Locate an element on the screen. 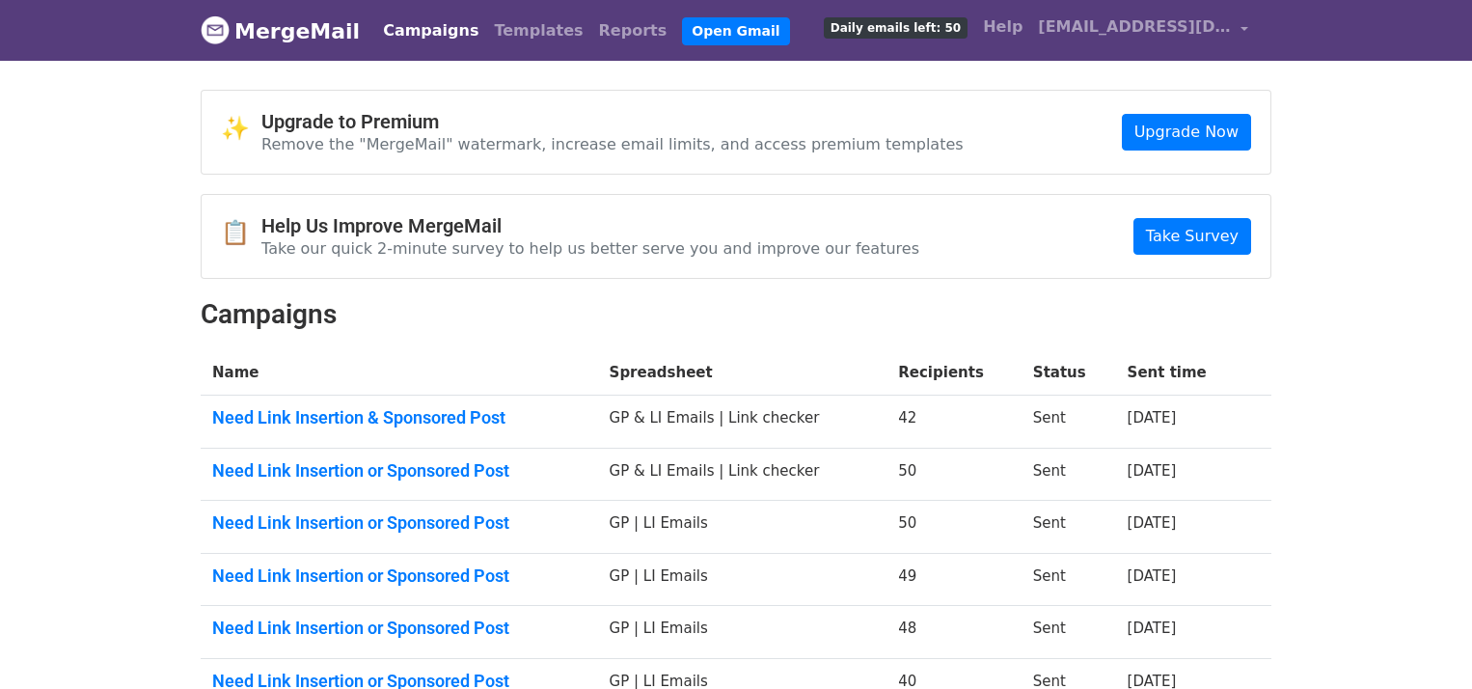  h4: Upgrade to Premium is located at coordinates (612, 122).